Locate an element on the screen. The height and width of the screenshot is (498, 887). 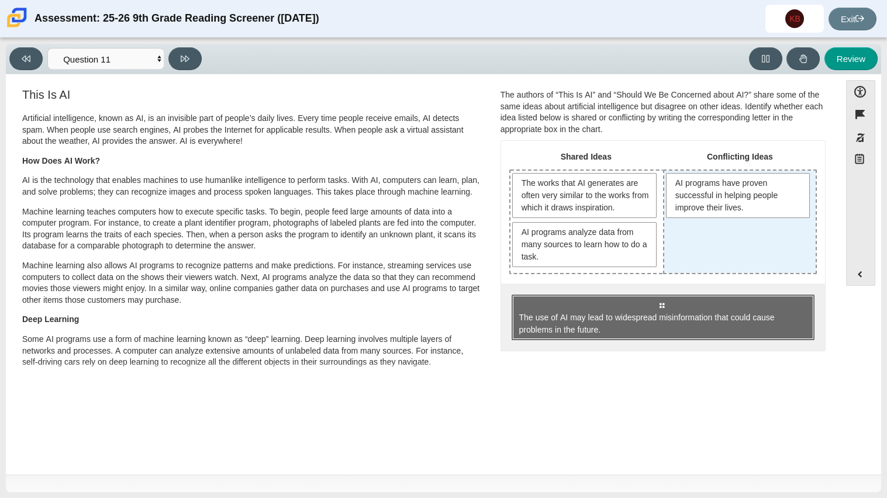
button: Expand menu. Displays the button labels. is located at coordinates (861, 274).